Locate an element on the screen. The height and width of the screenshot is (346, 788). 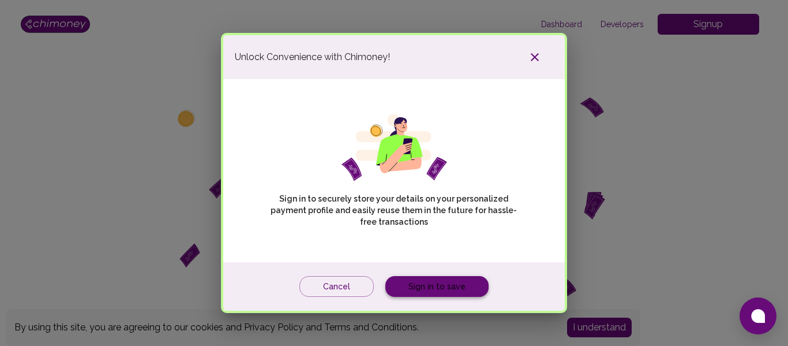
a: Sign in to save is located at coordinates (437, 286).